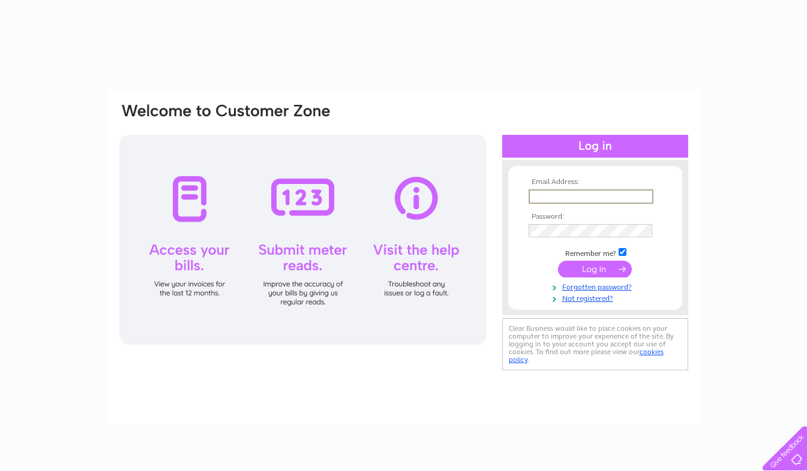  Describe the element at coordinates (594, 269) in the screenshot. I see `input: Submit` at that location.